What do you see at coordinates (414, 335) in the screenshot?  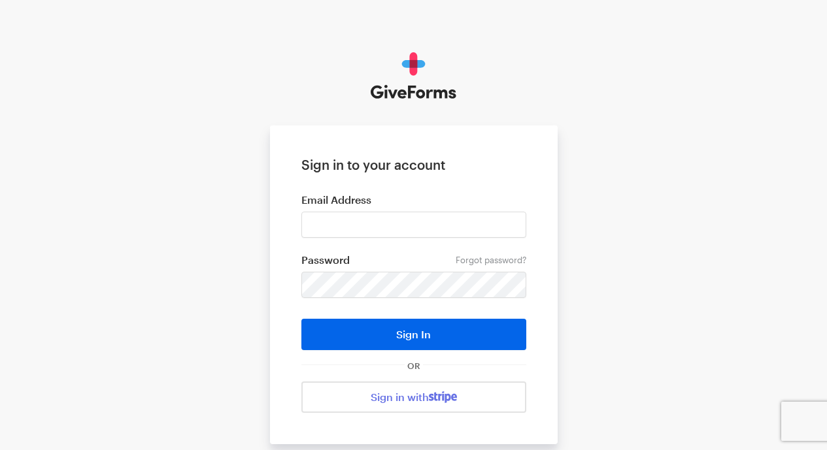 I see `button: Sign In` at bounding box center [414, 335].